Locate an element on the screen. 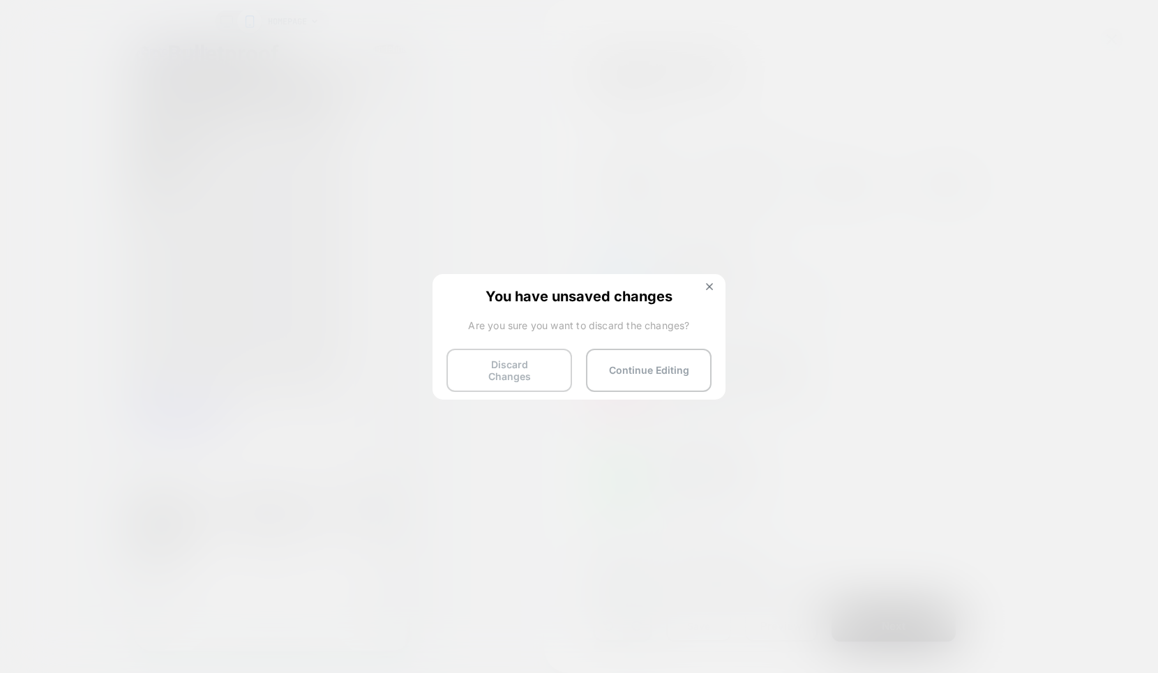 This screenshot has height=673, width=1158. button: Continue Editing is located at coordinates (649, 370).